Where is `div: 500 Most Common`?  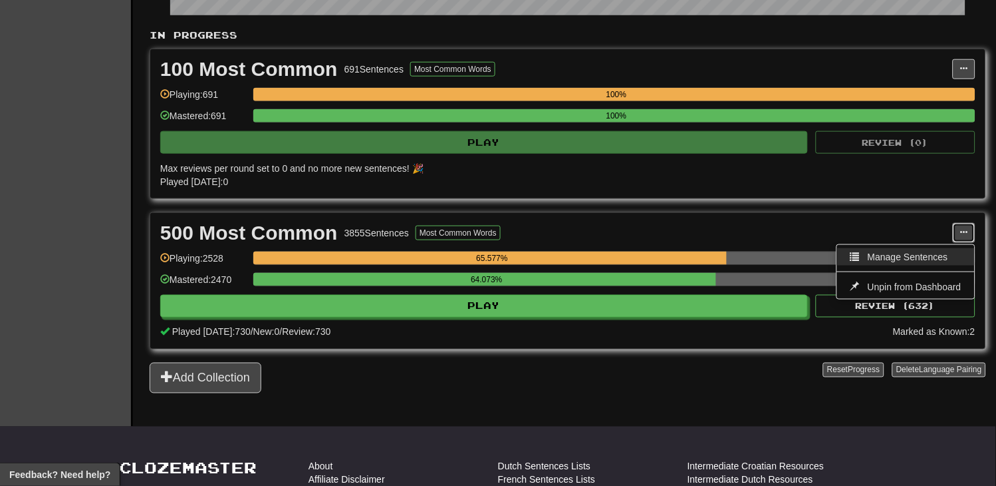
div: 500 Most Common is located at coordinates (249, 233).